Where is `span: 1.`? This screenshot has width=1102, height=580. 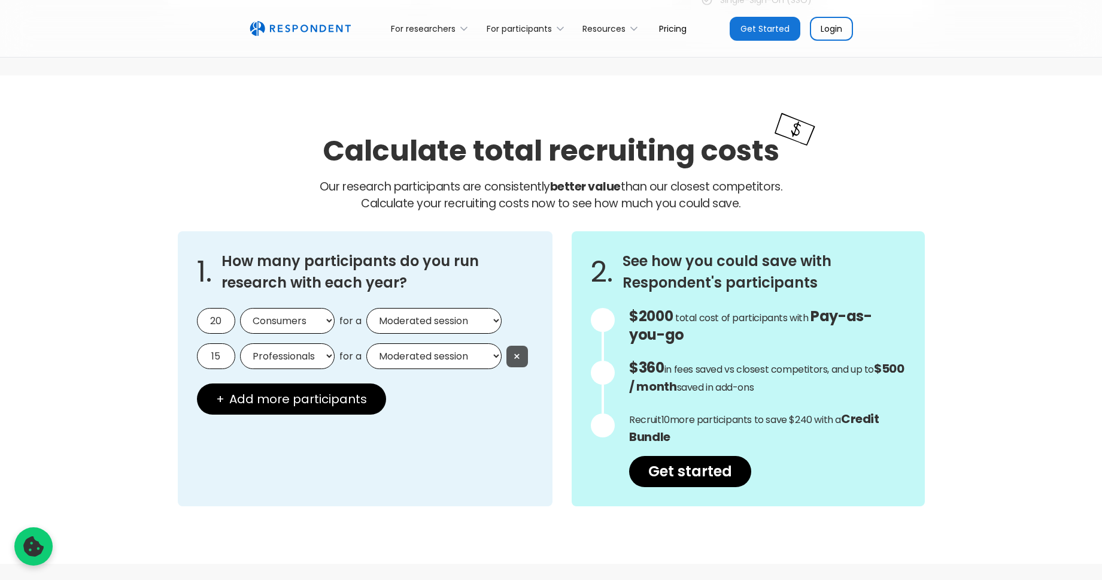
span: 1. is located at coordinates (204, 272).